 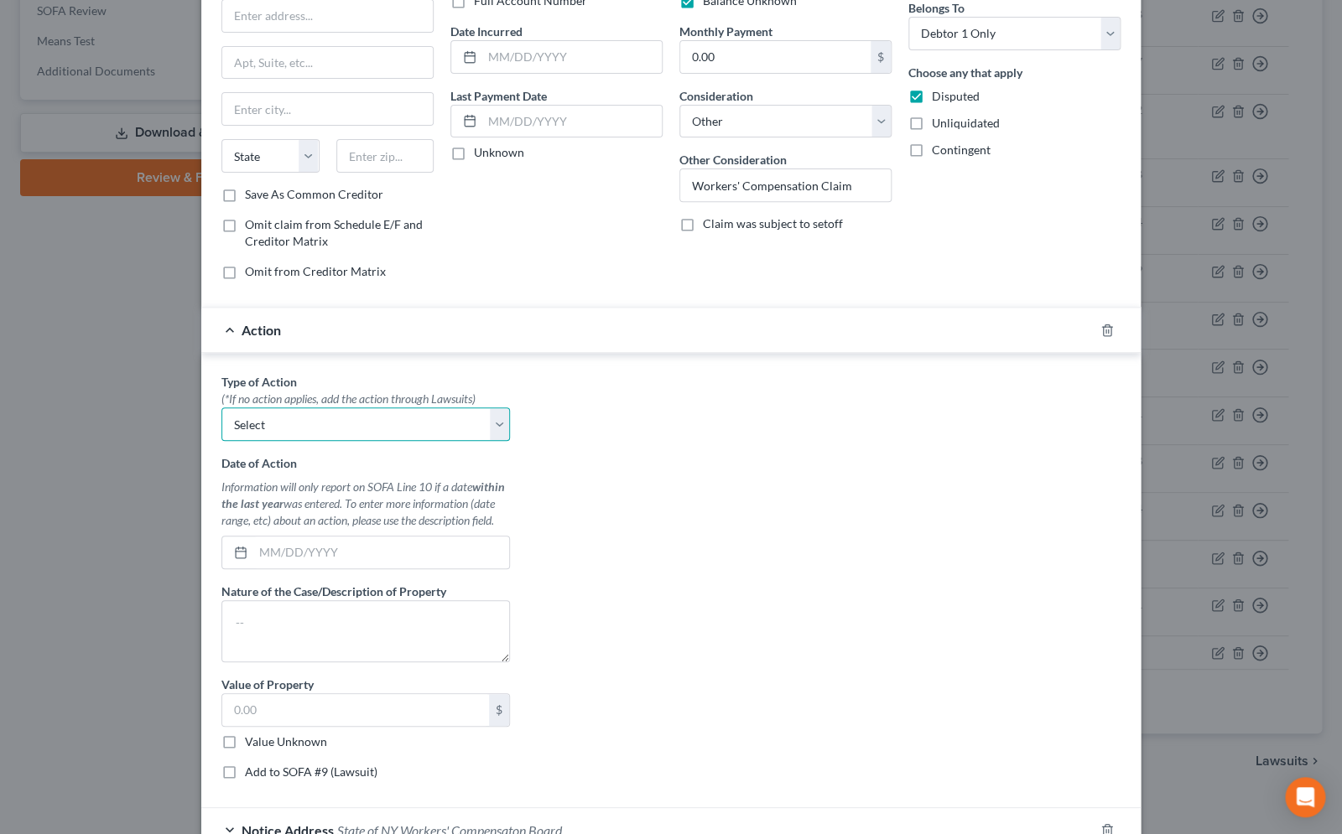 What do you see at coordinates (366, 504) in the screenshot?
I see `div: Information will only report on SOFA Line 10 if a date was entered. To enter more information (da...` at bounding box center [366, 504].